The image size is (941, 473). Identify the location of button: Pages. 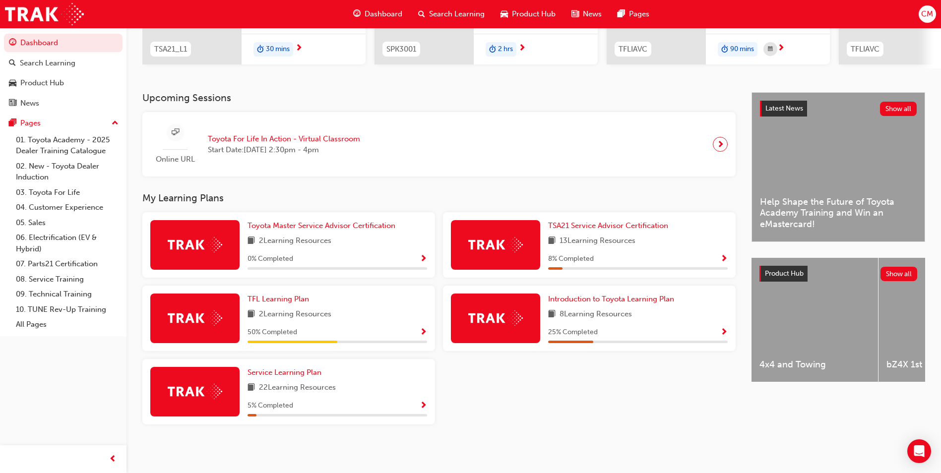
(63, 123).